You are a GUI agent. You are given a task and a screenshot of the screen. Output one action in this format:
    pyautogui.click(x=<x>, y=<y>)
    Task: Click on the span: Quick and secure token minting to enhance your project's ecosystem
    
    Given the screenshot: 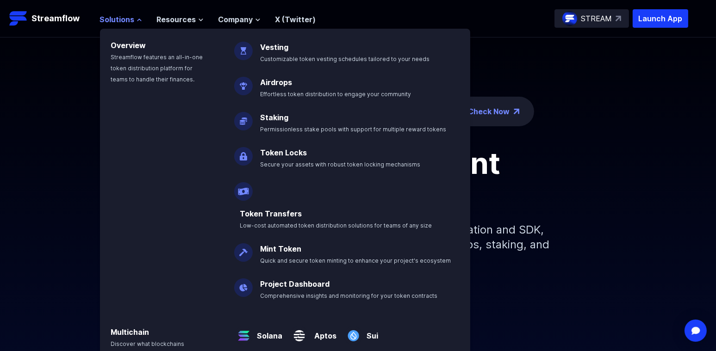 What is the action you would take?
    pyautogui.click(x=356, y=261)
    